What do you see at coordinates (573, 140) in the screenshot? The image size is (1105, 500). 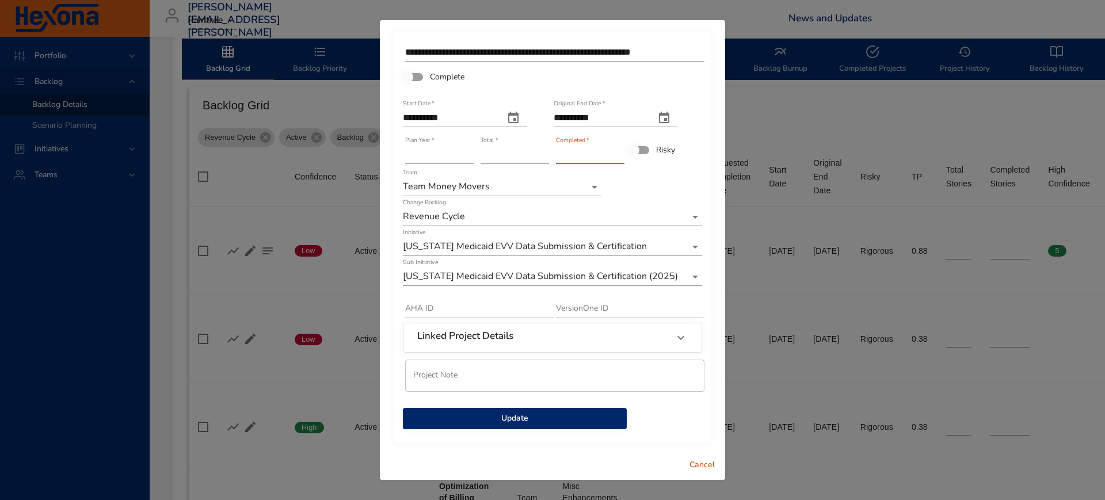 I see `label: Completed` at bounding box center [573, 140].